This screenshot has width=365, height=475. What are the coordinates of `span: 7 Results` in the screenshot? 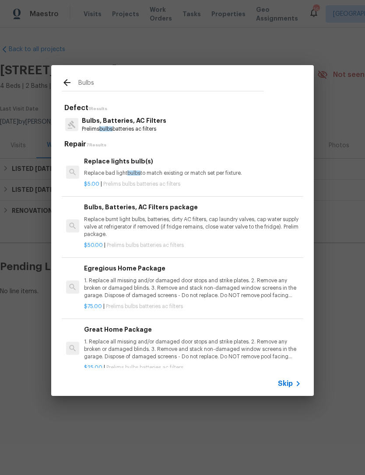 It's located at (96, 145).